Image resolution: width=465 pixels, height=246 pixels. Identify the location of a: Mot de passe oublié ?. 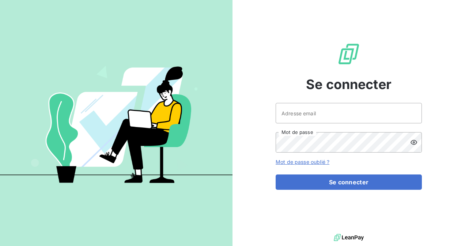
(302, 162).